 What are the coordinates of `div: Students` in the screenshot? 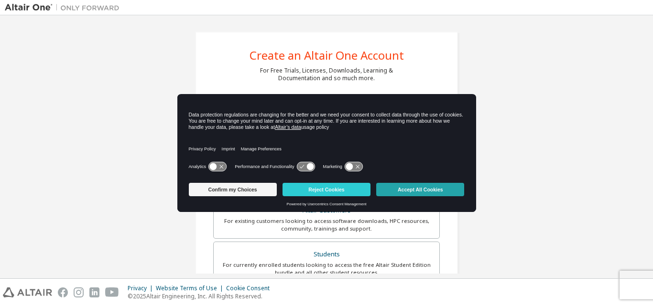 It's located at (326, 255).